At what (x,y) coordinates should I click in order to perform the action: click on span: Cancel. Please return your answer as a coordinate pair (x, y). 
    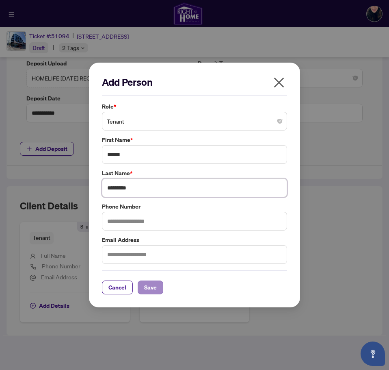
    Looking at the image, I should click on (117, 287).